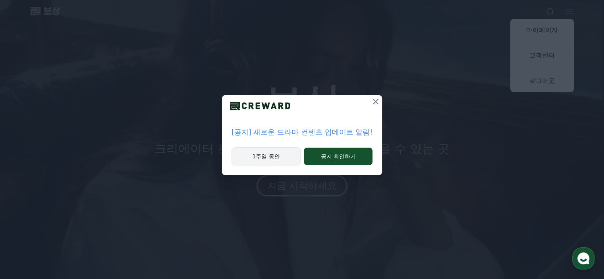 The width and height of the screenshot is (604, 279). I want to click on a: 설정, so click(127, 223).